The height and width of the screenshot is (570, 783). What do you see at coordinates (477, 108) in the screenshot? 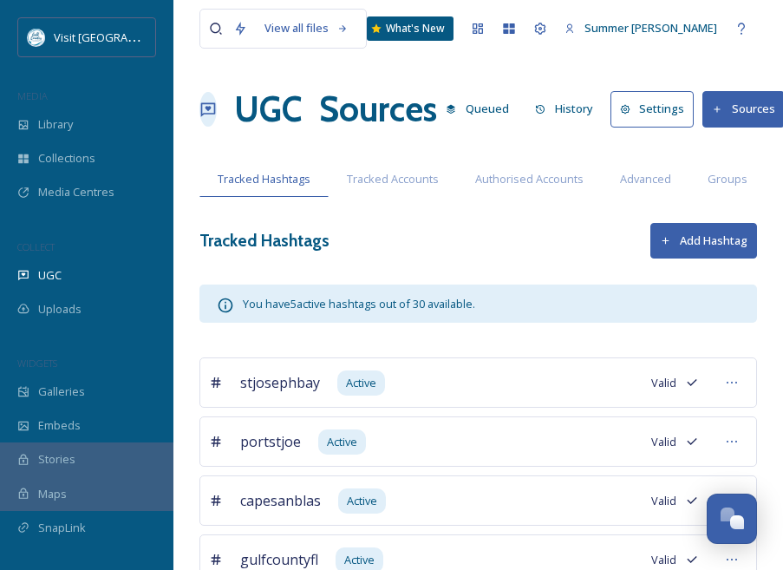
I see `button: Queued` at bounding box center [477, 108].